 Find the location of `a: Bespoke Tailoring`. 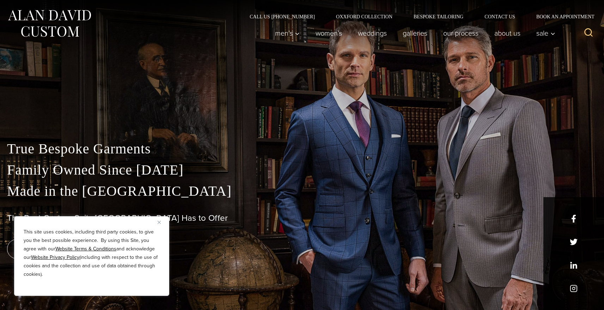

a: Bespoke Tailoring is located at coordinates (438, 17).